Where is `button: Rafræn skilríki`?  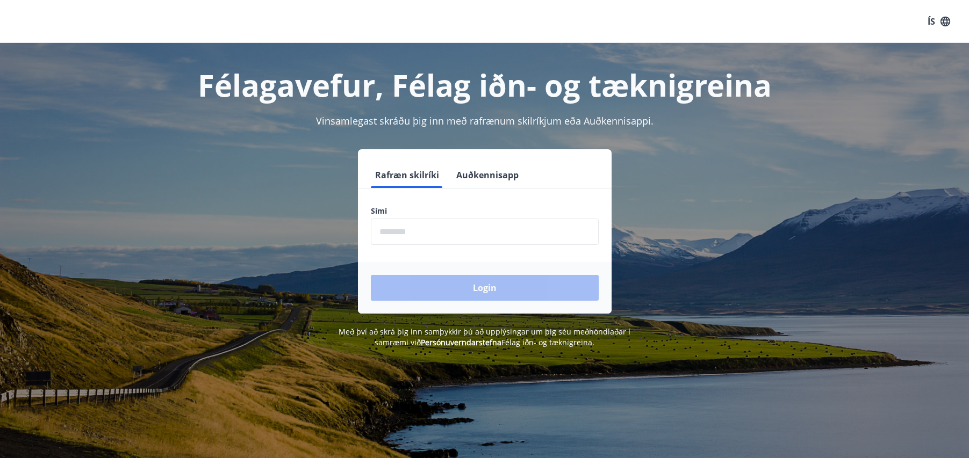
button: Rafræn skilríki is located at coordinates (407, 175).